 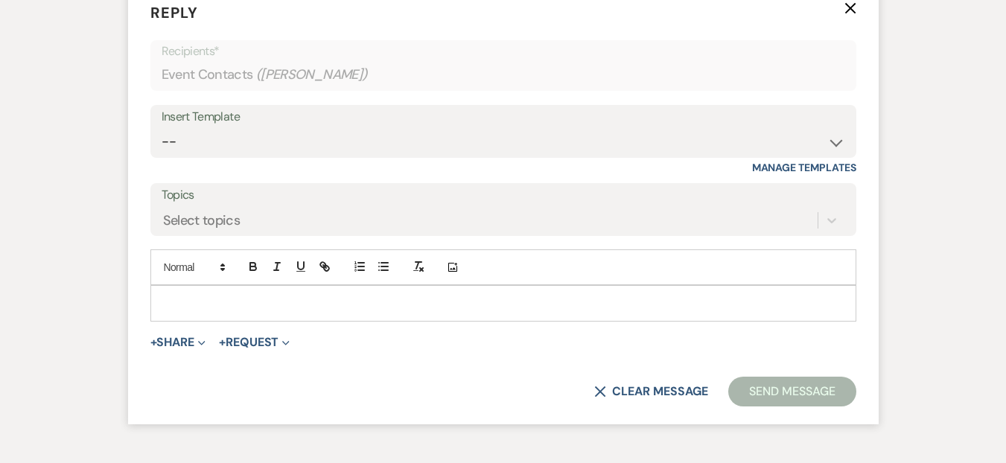 What do you see at coordinates (254, 343) in the screenshot?
I see `button: Request` at bounding box center [254, 343].